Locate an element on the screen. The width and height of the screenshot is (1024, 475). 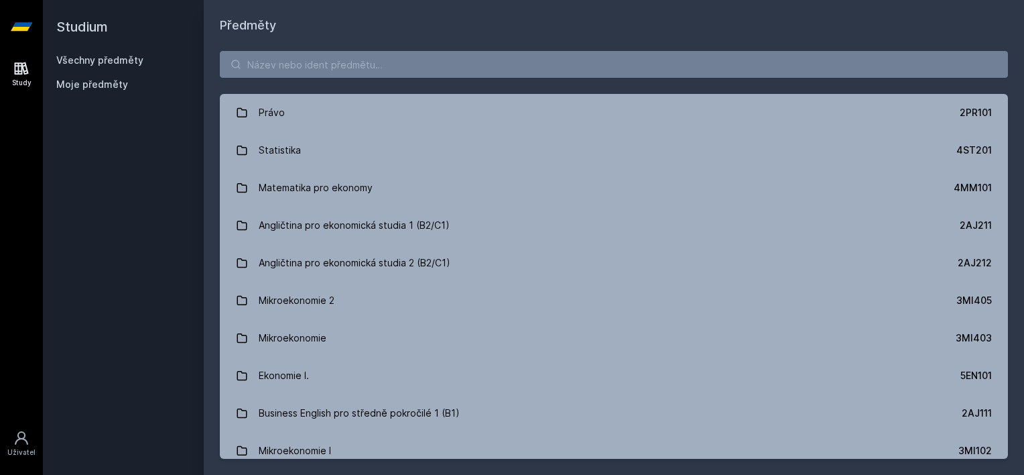
a: Angličtina pro ekonomická studia 1 (B2/C1) 2AJ211 is located at coordinates (614, 225).